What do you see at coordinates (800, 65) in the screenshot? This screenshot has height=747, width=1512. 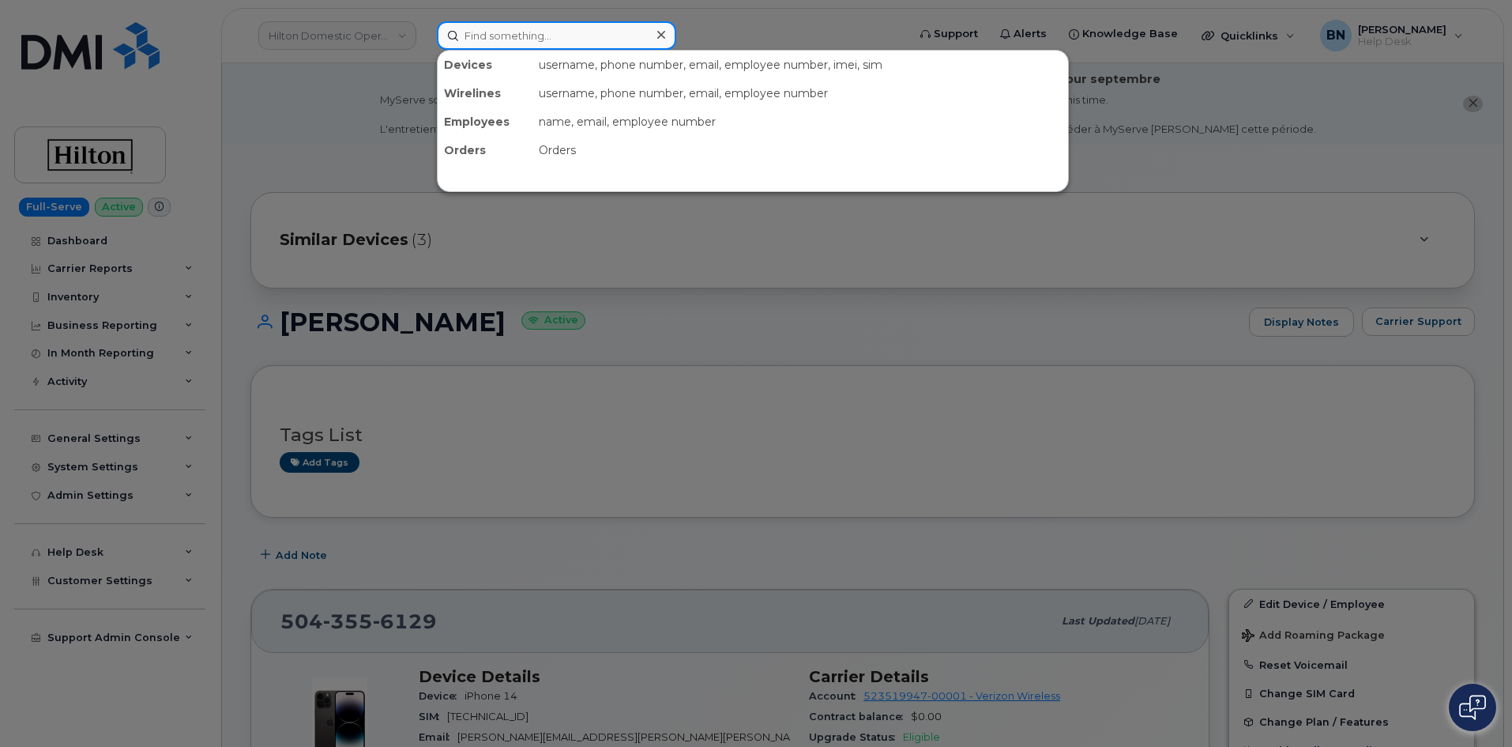 I see `div: username, phone number, email, employee number, imei, sim` at bounding box center [800, 65].